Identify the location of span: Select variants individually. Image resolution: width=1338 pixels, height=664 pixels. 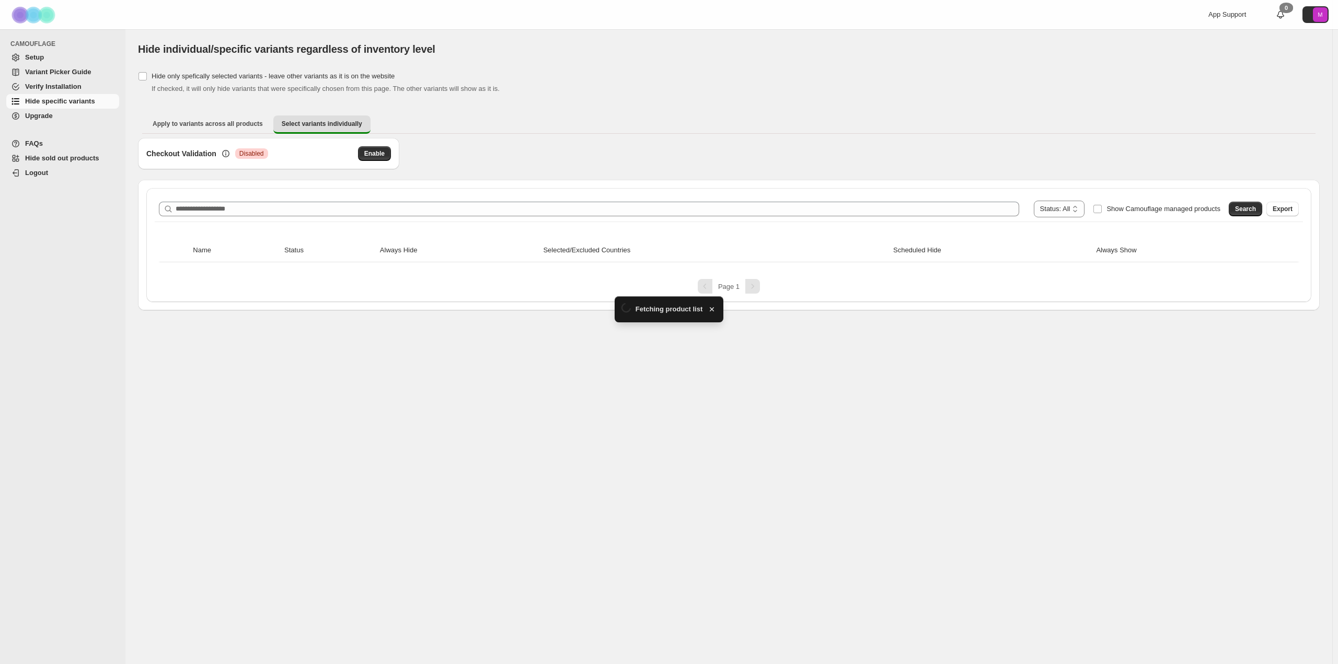
(322, 124).